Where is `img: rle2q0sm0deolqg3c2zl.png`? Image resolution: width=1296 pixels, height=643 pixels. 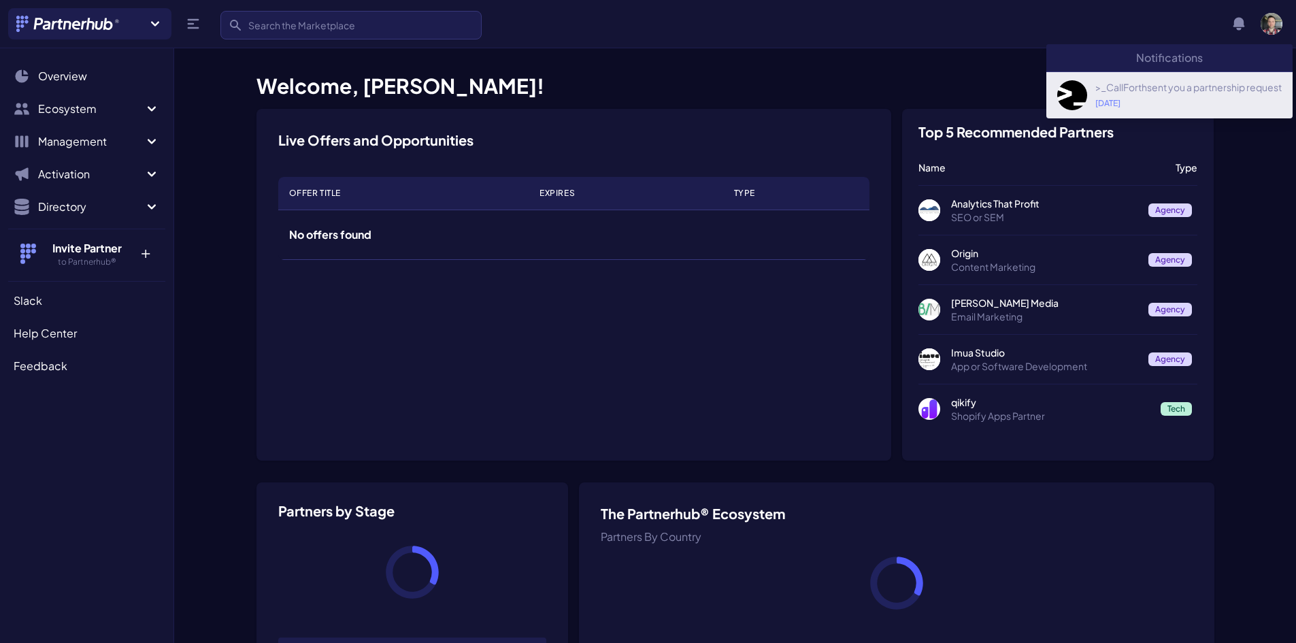 img: rle2q0sm0deolqg3c2zl.png is located at coordinates (1072, 95).